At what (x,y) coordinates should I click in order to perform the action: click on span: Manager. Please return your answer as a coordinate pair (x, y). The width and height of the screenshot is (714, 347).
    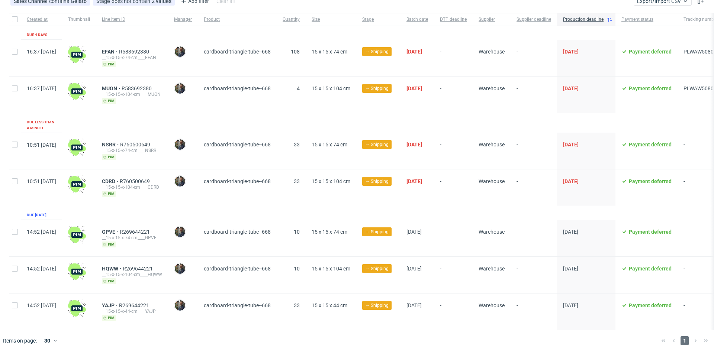
    Looking at the image, I should click on (183, 19).